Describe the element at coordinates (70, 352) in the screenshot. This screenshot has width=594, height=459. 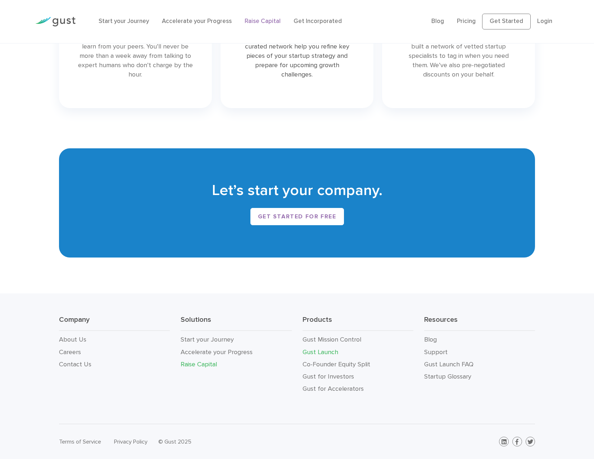
I see `a: Careers` at that location.